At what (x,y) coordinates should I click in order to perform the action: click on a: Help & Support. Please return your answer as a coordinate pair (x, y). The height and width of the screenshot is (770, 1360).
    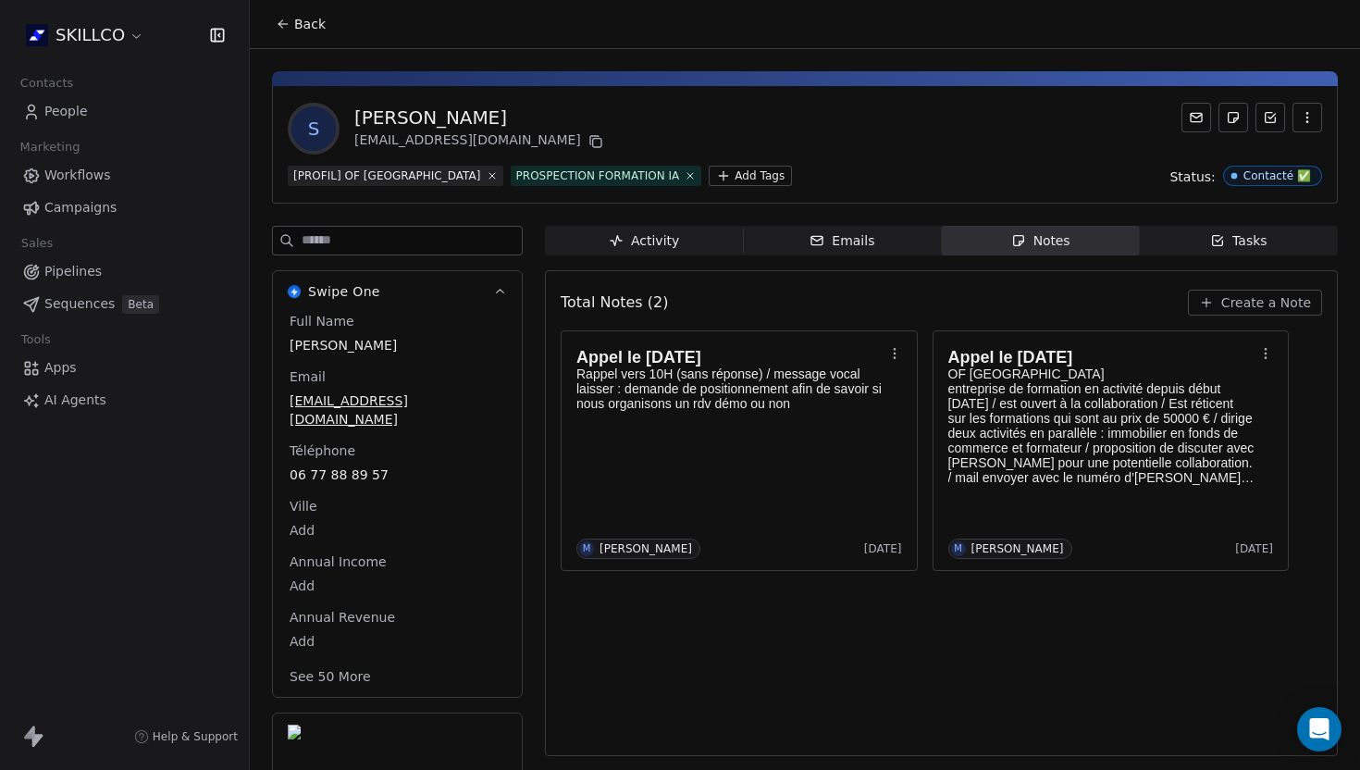
    Looking at the image, I should click on (186, 737).